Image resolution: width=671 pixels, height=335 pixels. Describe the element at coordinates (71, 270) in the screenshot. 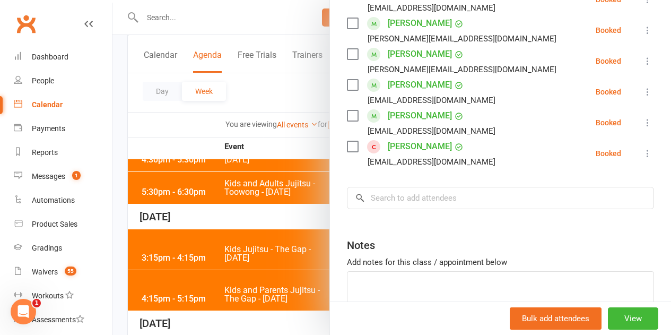

I see `span: 55` at that location.